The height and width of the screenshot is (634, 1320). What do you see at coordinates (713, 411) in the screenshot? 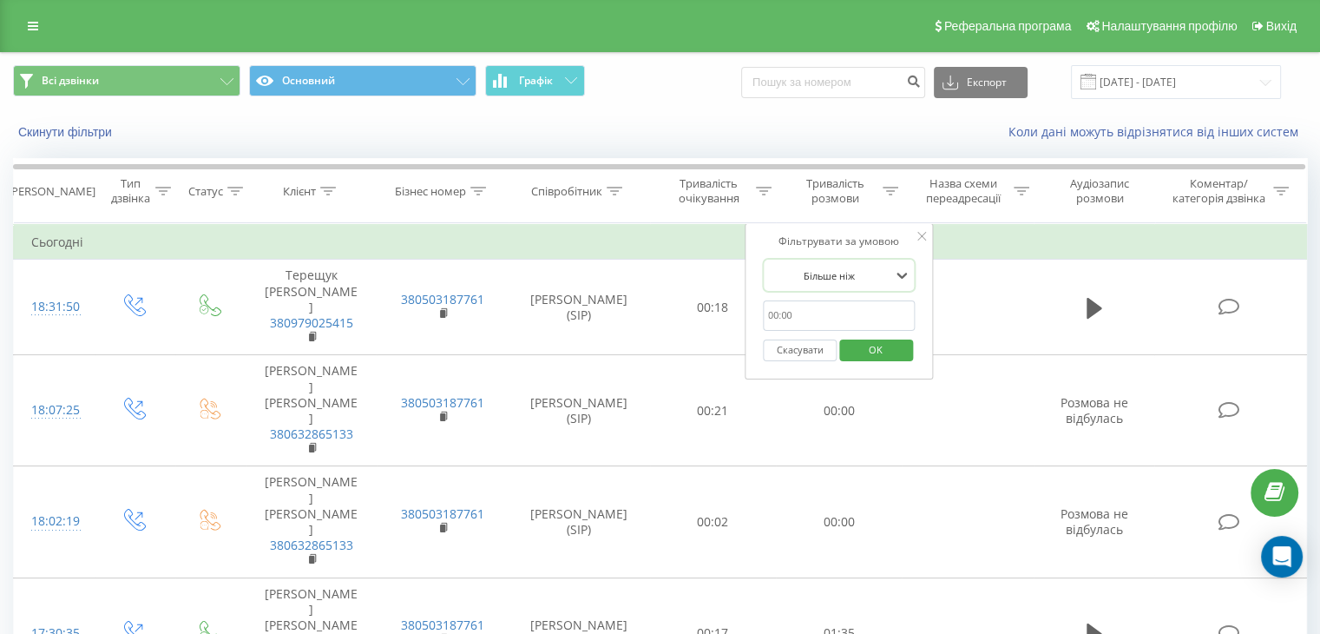
I see `td: 00:21` at bounding box center [713, 411].